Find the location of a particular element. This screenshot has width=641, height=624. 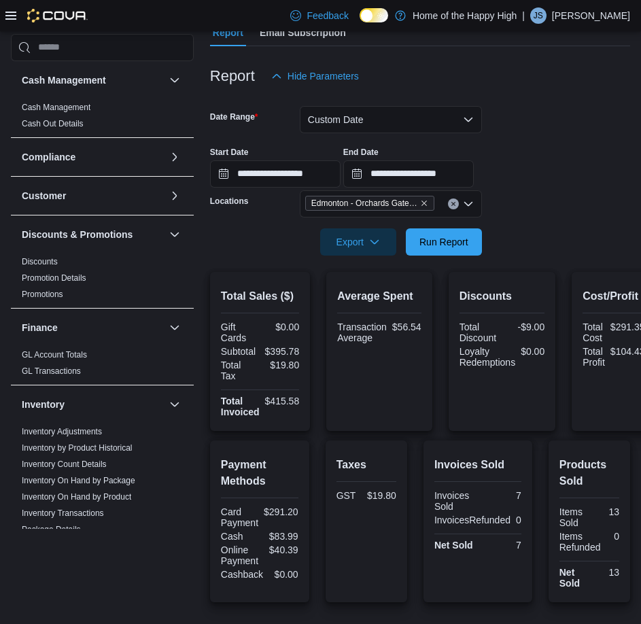

div: Cash is located at coordinates (239, 536).